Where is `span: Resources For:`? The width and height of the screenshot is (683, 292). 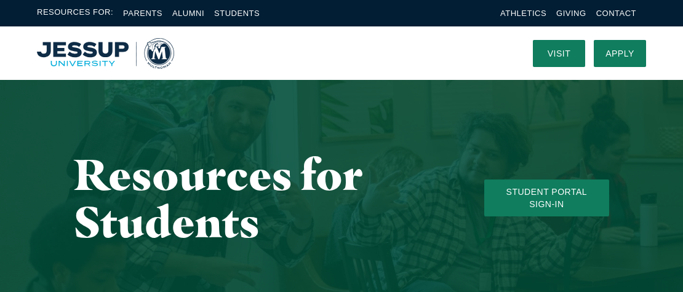
span: Resources For: is located at coordinates (75, 13).